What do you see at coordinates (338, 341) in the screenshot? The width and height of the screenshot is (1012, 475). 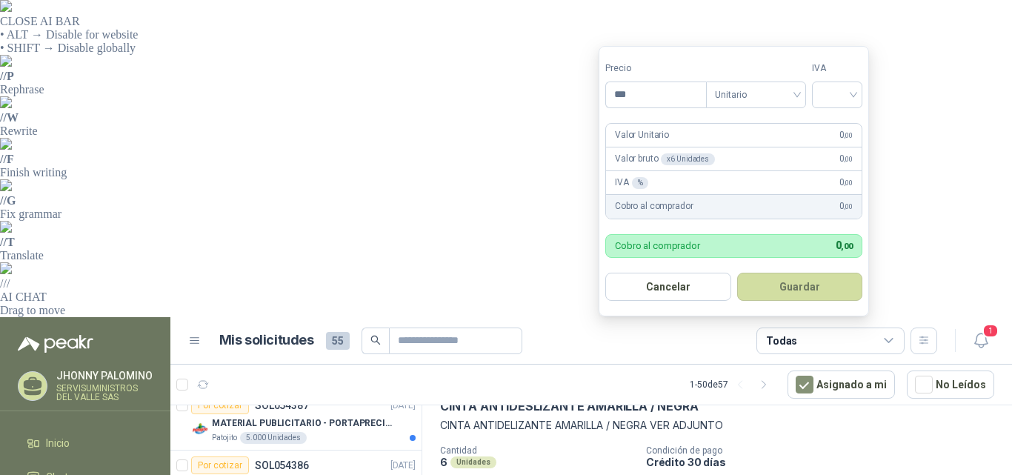 I see `span: 55` at bounding box center [338, 341].